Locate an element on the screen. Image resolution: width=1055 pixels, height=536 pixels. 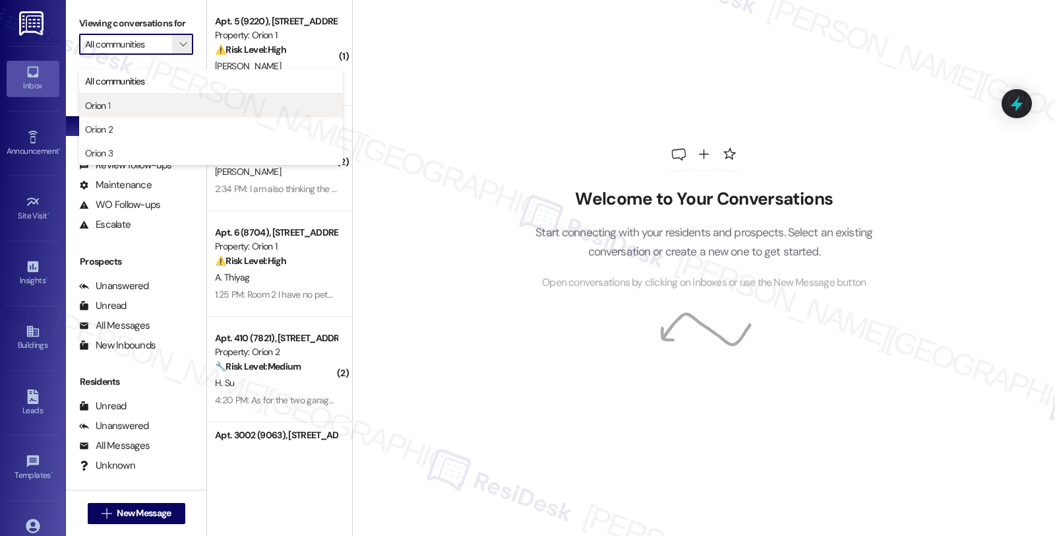
a: Buildings is located at coordinates (33, 338).